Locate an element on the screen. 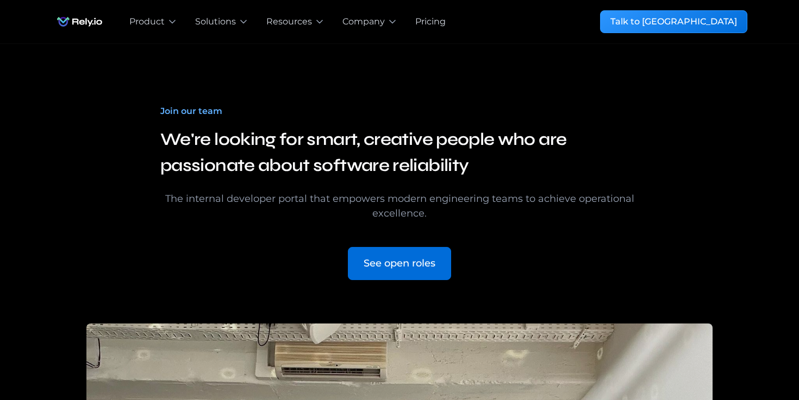 This screenshot has height=400, width=799. div: Pricing is located at coordinates (430, 22).